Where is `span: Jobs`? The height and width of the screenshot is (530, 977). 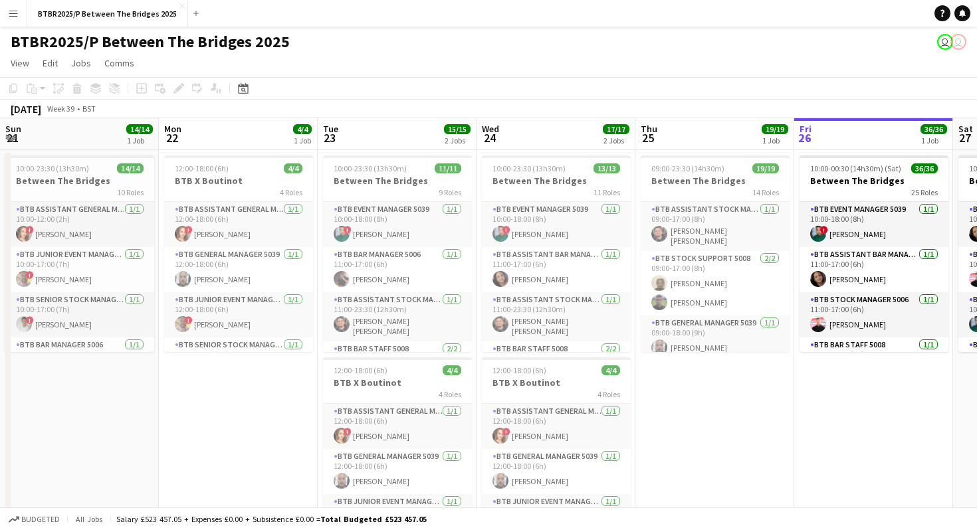 span: Jobs is located at coordinates (81, 63).